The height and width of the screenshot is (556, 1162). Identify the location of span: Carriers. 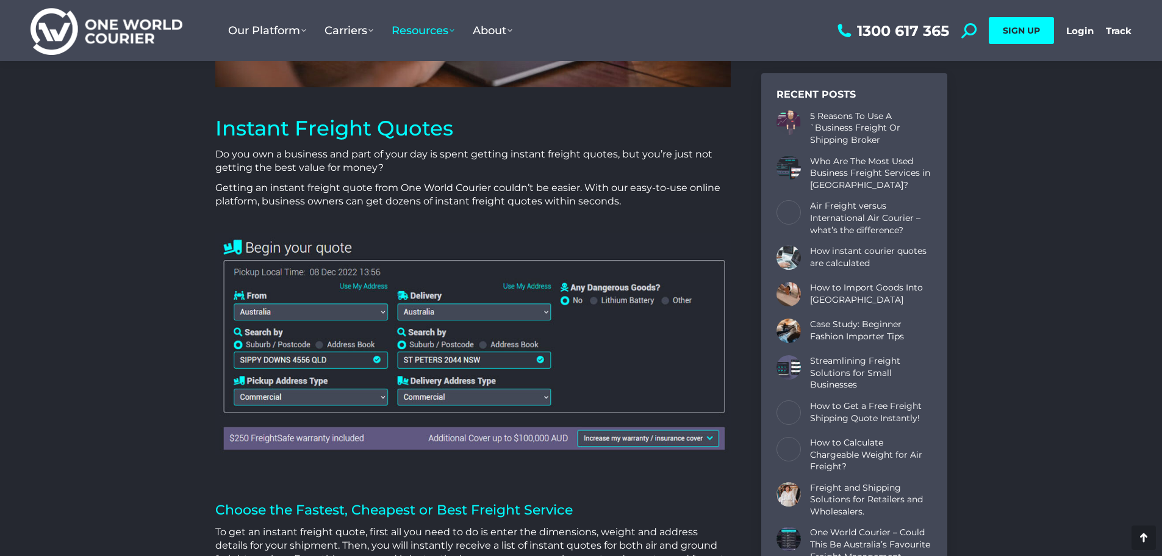
(349, 30).